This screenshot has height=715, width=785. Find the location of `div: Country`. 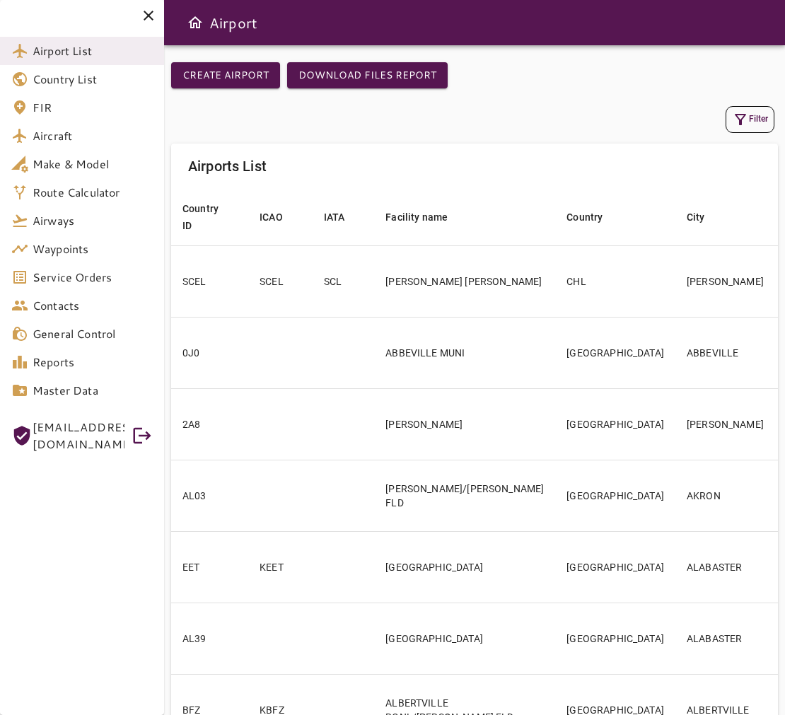

div: Country is located at coordinates (584, 217).